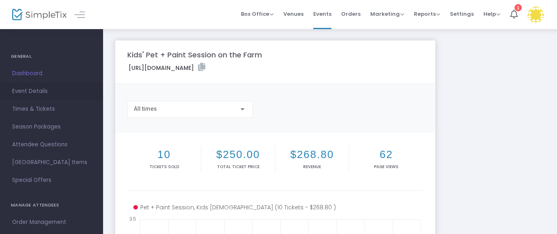 The height and width of the screenshot is (234, 557). Describe the element at coordinates (322, 14) in the screenshot. I see `span: Events` at that location.